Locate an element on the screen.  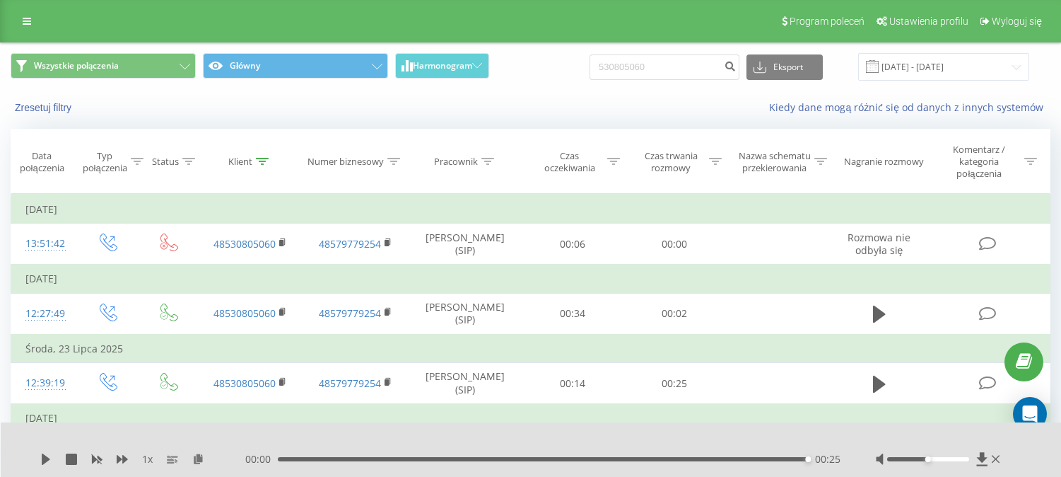
span: 1 x is located at coordinates (147, 459).